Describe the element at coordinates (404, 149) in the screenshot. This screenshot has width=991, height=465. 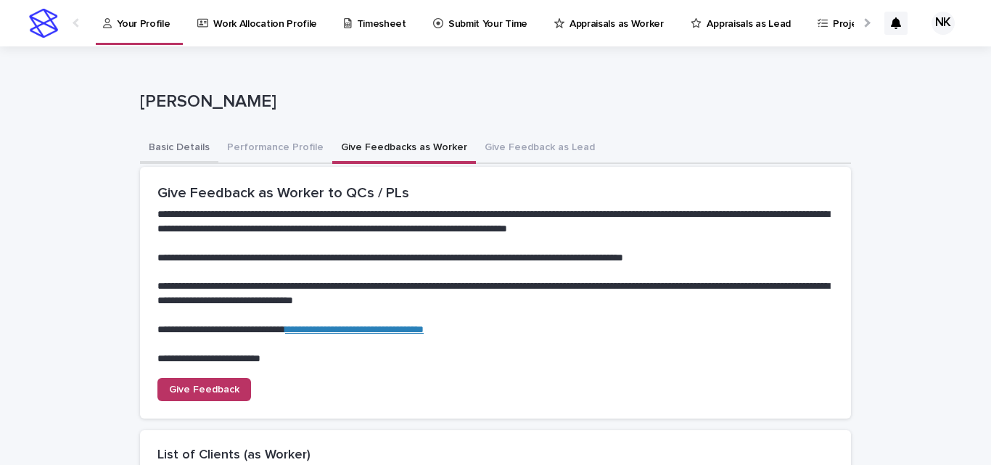
I see `button: Give Feedbacks as Worker` at that location.